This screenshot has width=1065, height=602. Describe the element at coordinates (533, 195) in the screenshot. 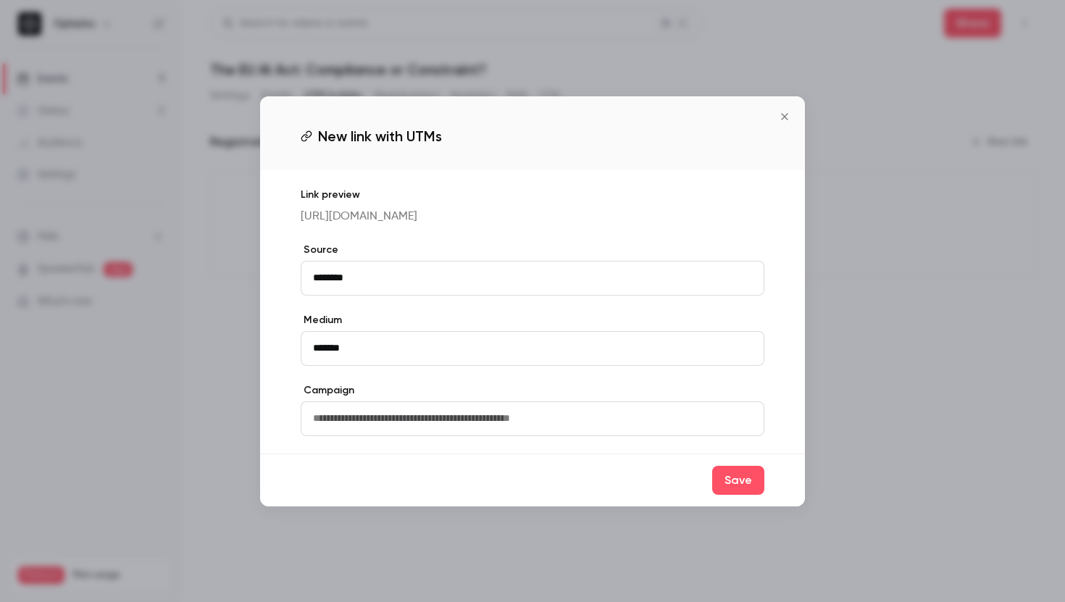

I see `p: Link preview` at that location.